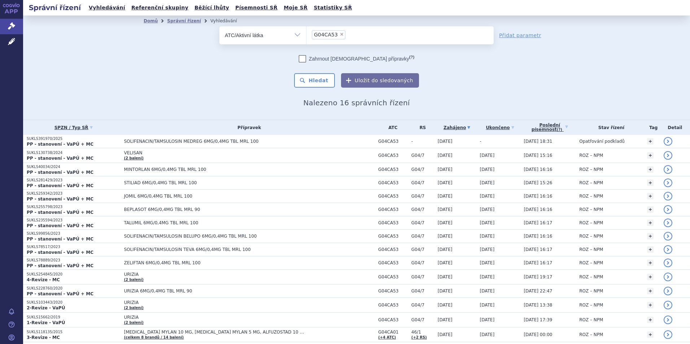 This screenshot has width=690, height=344. What do you see at coordinates (393, 332) in the screenshot?
I see `span: G04CA01` at bounding box center [393, 332].